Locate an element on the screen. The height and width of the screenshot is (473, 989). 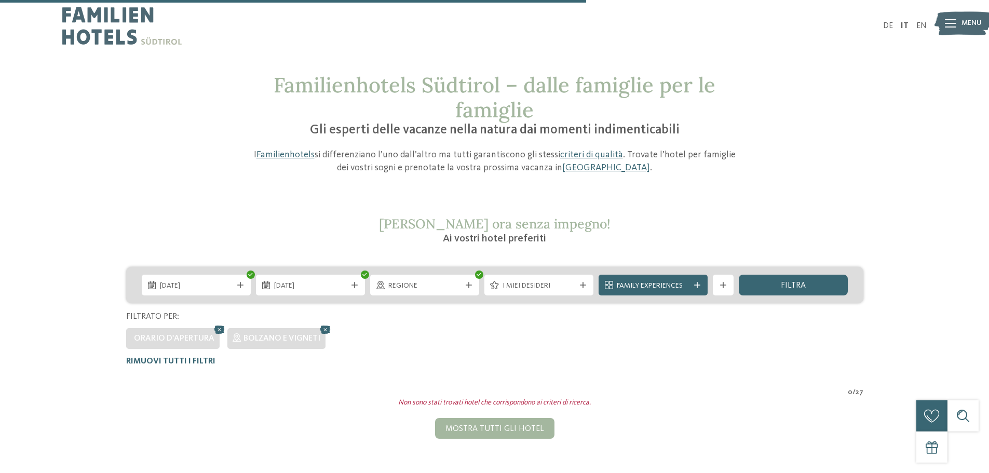
span: 0 is located at coordinates (850, 393).